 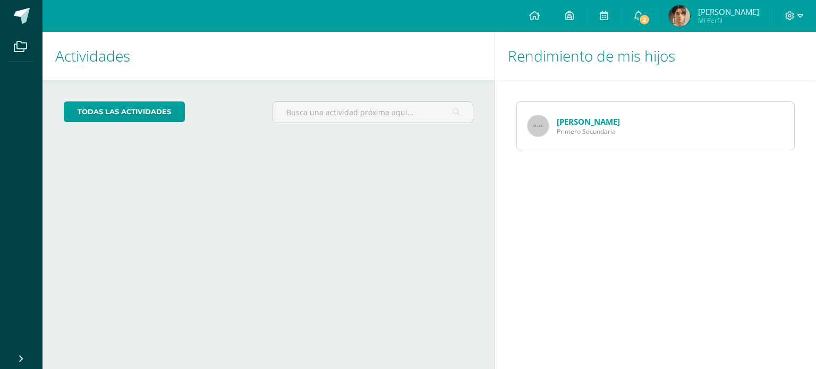 What do you see at coordinates (645, 20) in the screenshot?
I see `span: 2` at bounding box center [645, 20].